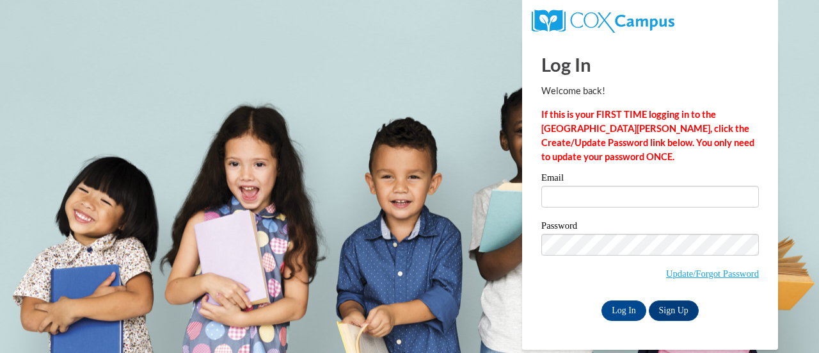 The height and width of the screenshot is (353, 819). What do you see at coordinates (650, 64) in the screenshot?
I see `h1: Log In` at bounding box center [650, 64].